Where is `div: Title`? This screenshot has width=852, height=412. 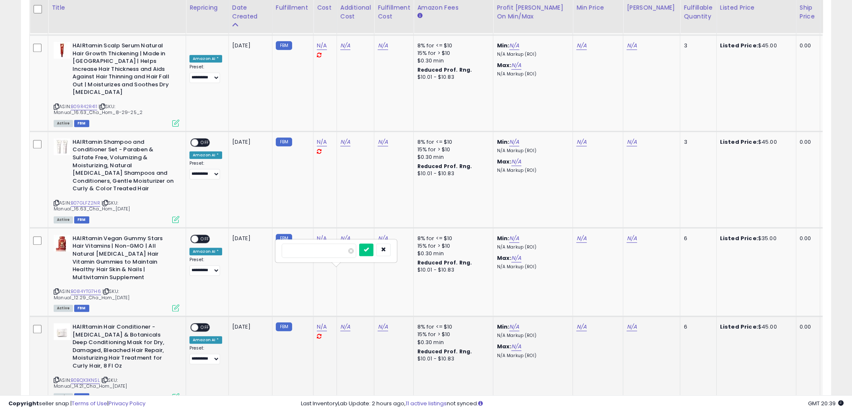 div: Title is located at coordinates (117, 8).